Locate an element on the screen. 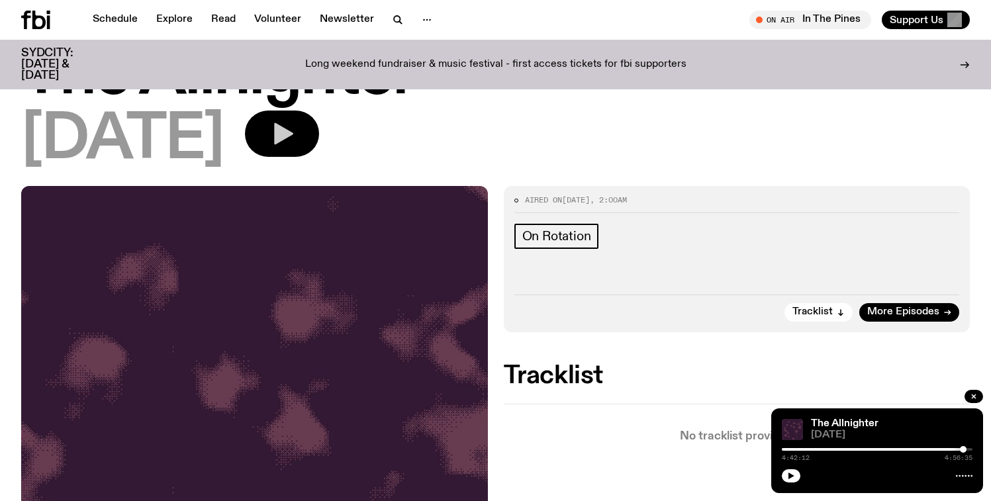 The width and height of the screenshot is (991, 501). a: Read is located at coordinates (223, 20).